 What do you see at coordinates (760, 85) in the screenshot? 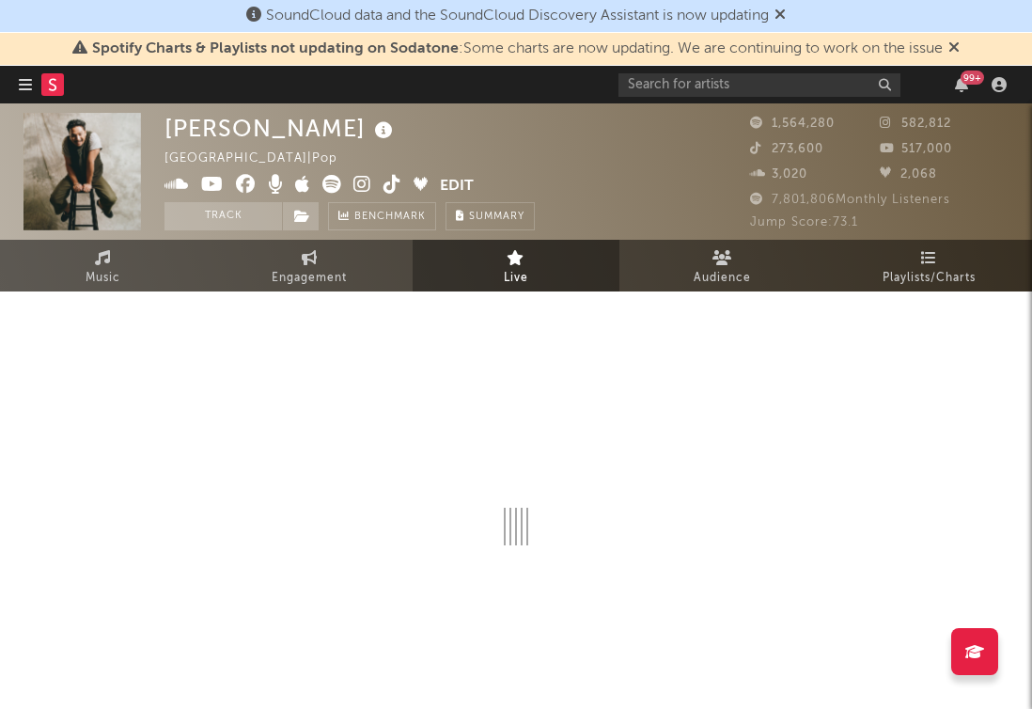
I see `input: Search for artists` at bounding box center [760, 85].